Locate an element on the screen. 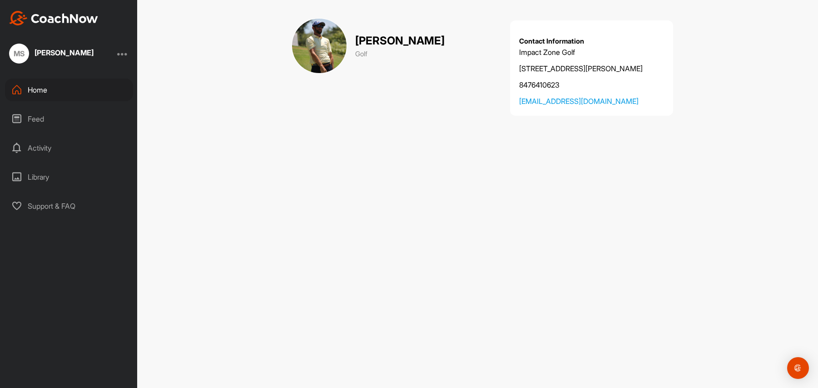 This screenshot has height=388, width=818. div: Activity is located at coordinates (69, 148).